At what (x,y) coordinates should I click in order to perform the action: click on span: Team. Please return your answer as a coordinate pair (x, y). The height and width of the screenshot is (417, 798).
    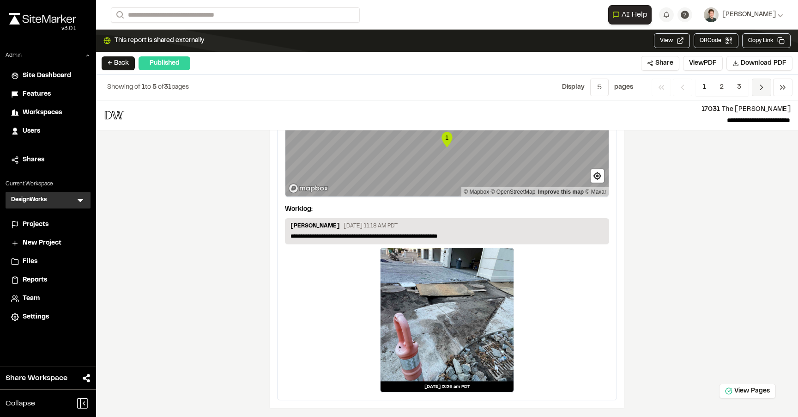
    Looking at the image, I should click on (31, 298).